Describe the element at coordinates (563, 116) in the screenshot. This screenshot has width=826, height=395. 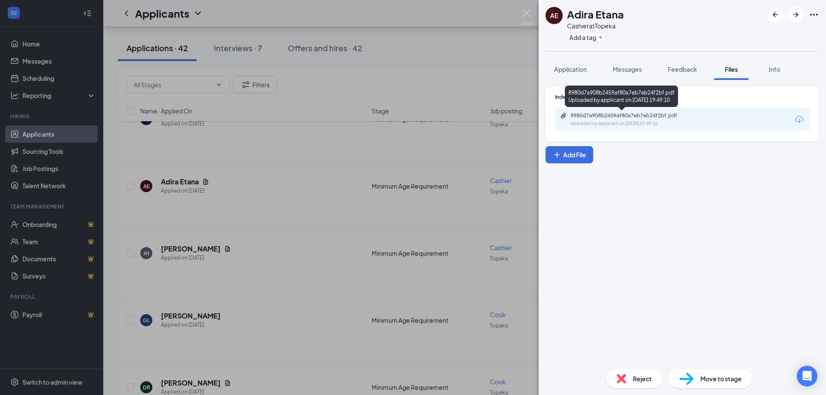
I see `svg: Paperclip` at that location.